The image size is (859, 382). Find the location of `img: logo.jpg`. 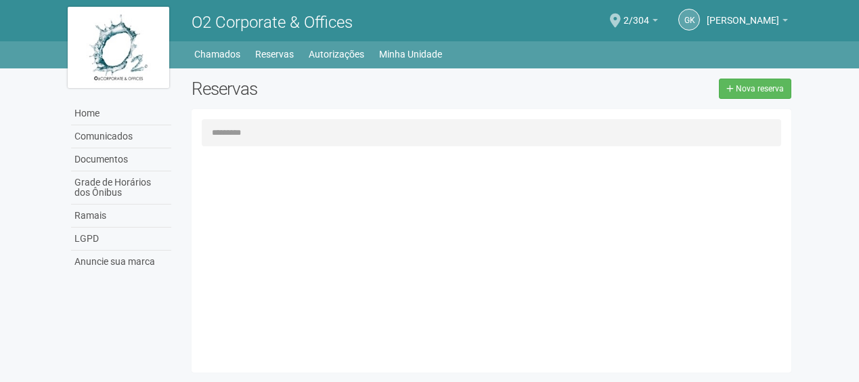

img: logo.jpg is located at coordinates (118, 47).